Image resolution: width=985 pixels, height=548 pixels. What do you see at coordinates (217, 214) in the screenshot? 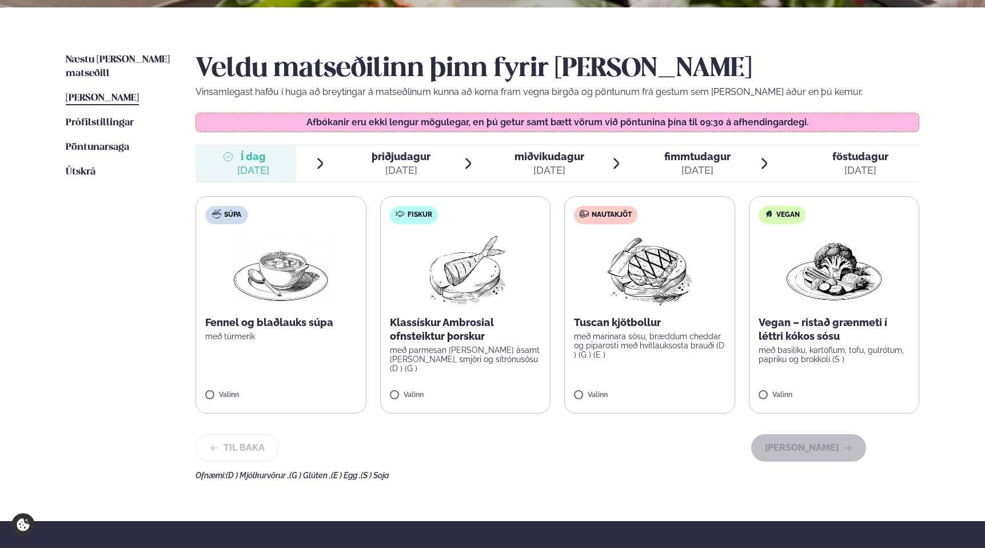
I see `img: soup.svg` at bounding box center [217, 214].